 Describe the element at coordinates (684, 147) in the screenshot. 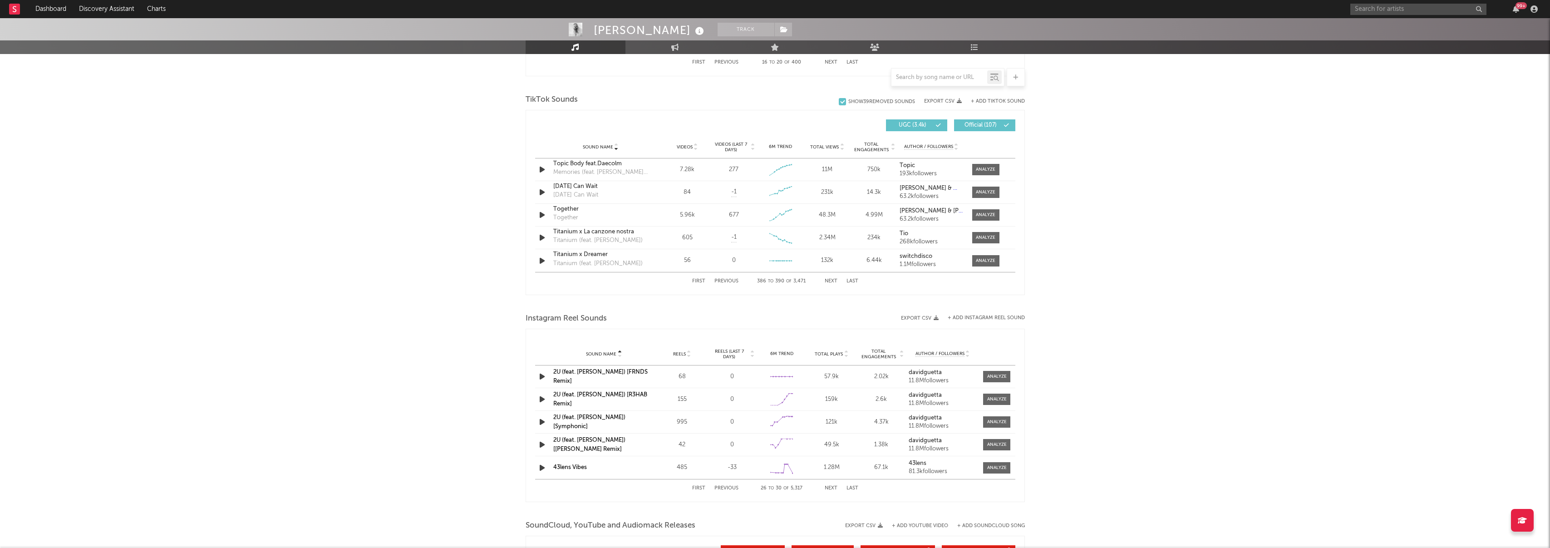

I see `span: Videos` at that location.